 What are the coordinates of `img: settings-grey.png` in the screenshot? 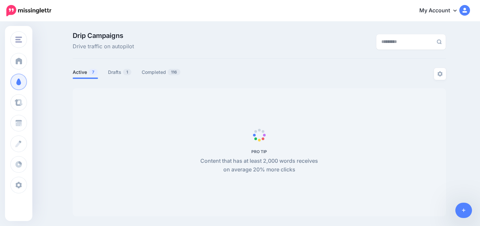 It's located at (440, 74).